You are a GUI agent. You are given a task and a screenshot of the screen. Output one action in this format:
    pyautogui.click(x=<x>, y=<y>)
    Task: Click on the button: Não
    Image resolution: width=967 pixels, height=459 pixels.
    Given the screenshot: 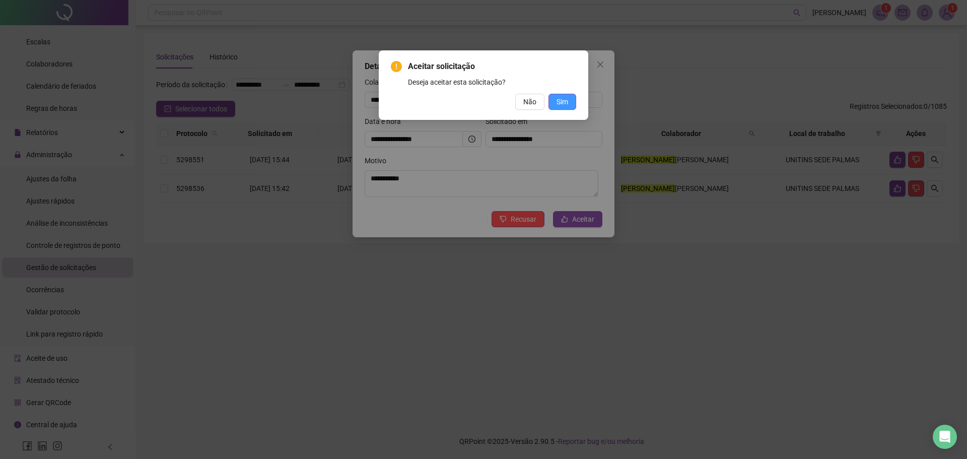 What is the action you would take?
    pyautogui.click(x=530, y=102)
    